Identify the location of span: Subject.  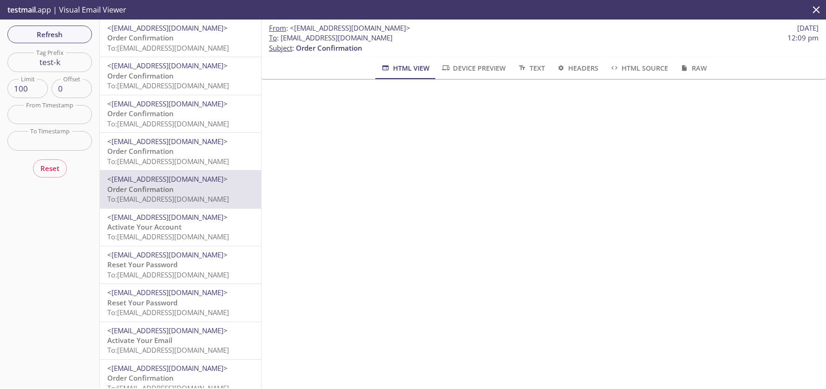
(281, 48).